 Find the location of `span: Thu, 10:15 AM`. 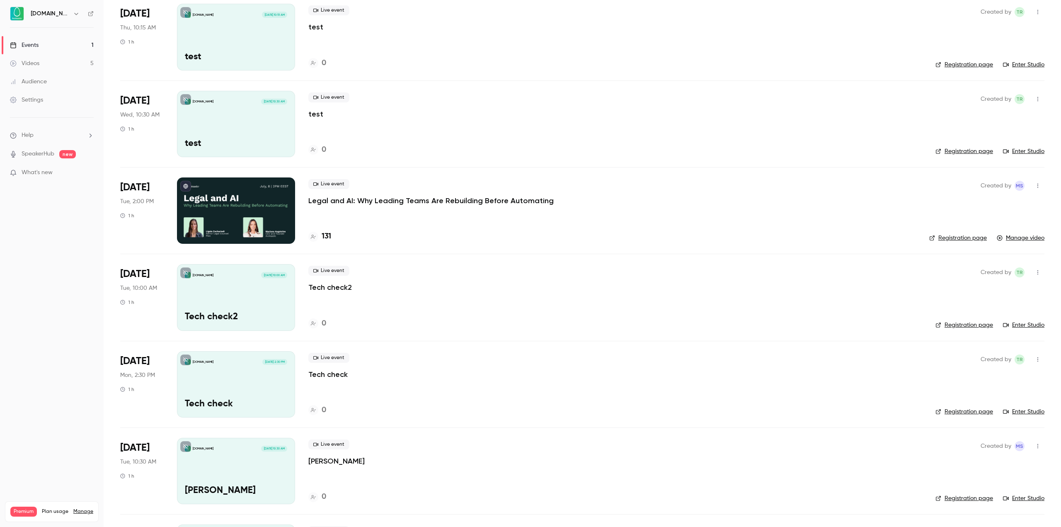

span: Thu, 10:15 AM is located at coordinates (138, 28).